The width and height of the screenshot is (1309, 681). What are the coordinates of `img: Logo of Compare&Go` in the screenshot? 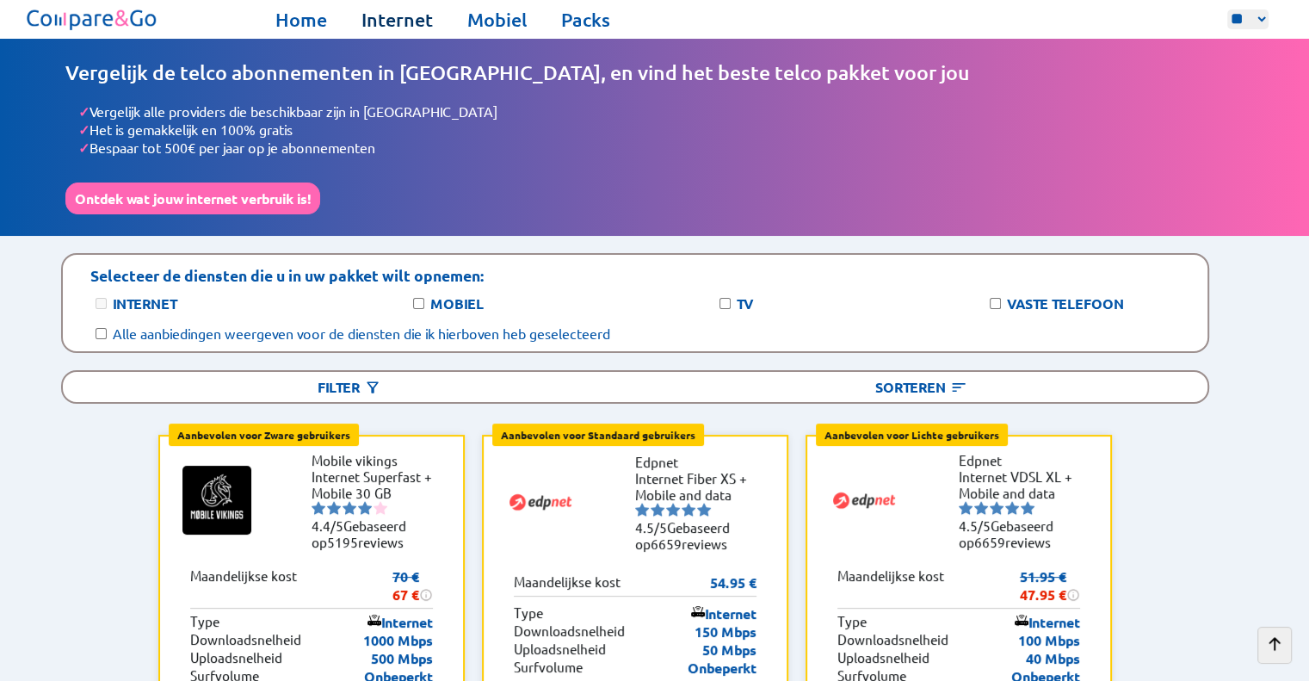 It's located at (92, 19).